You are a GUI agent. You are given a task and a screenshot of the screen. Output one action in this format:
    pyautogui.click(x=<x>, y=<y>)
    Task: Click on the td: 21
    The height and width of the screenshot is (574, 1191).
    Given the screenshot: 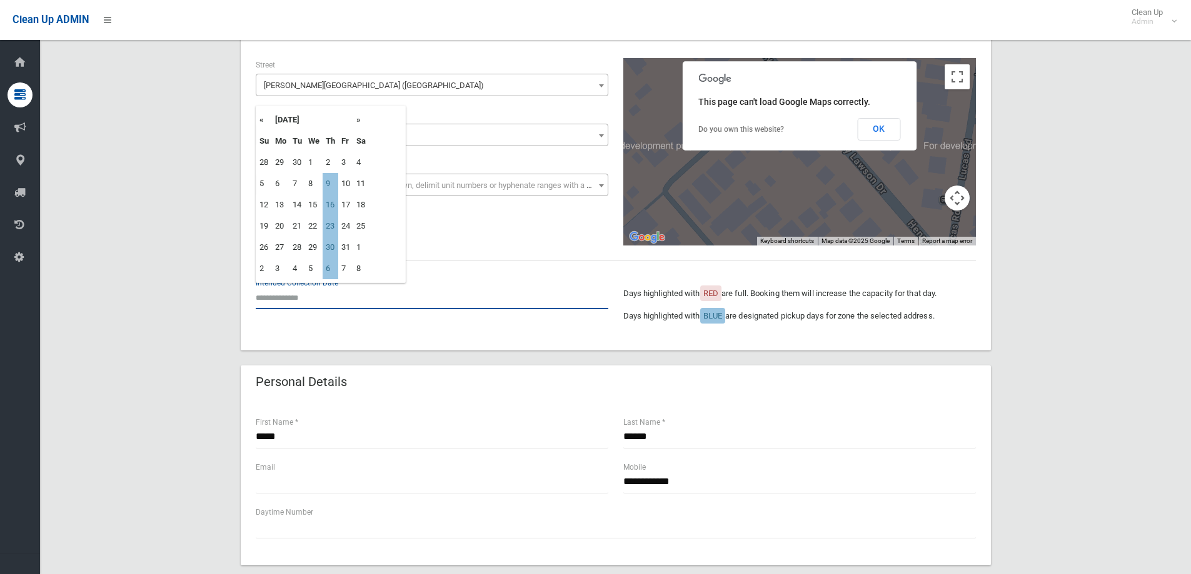 What is the action you would take?
    pyautogui.click(x=297, y=226)
    